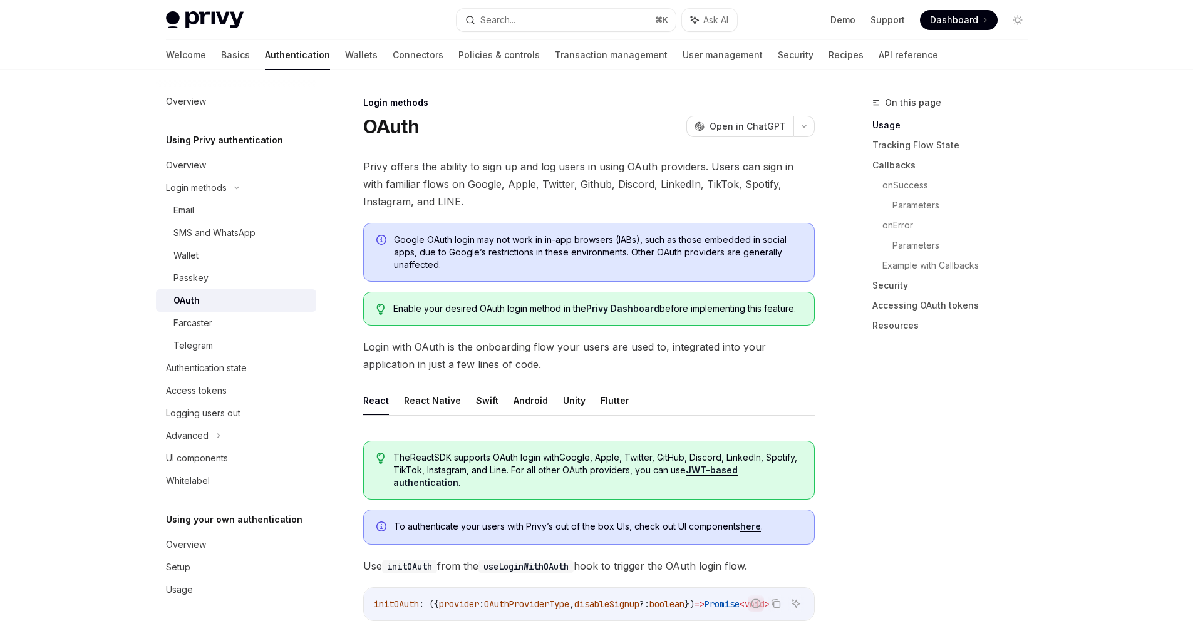 Image resolution: width=1193 pixels, height=621 pixels. Describe the element at coordinates (183, 210) in the screenshot. I see `div: Email` at that location.